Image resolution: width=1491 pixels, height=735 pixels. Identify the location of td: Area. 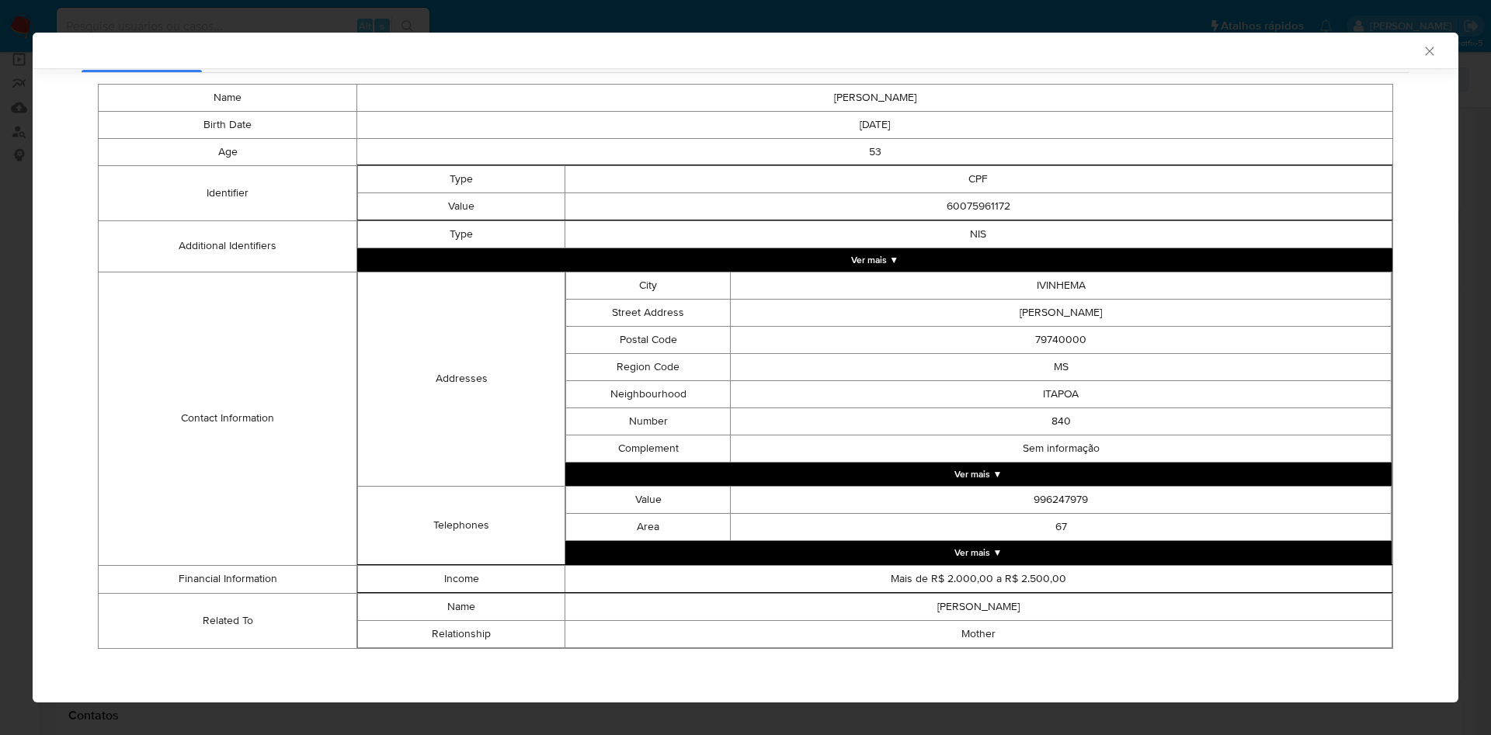
(647, 526).